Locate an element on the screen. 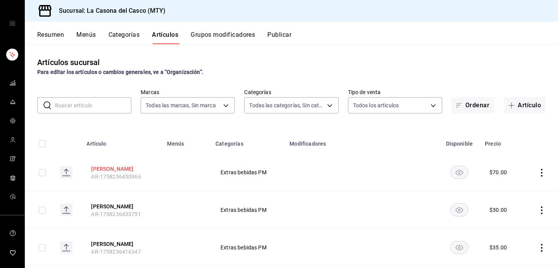  th: Modificadores is located at coordinates (362, 141).